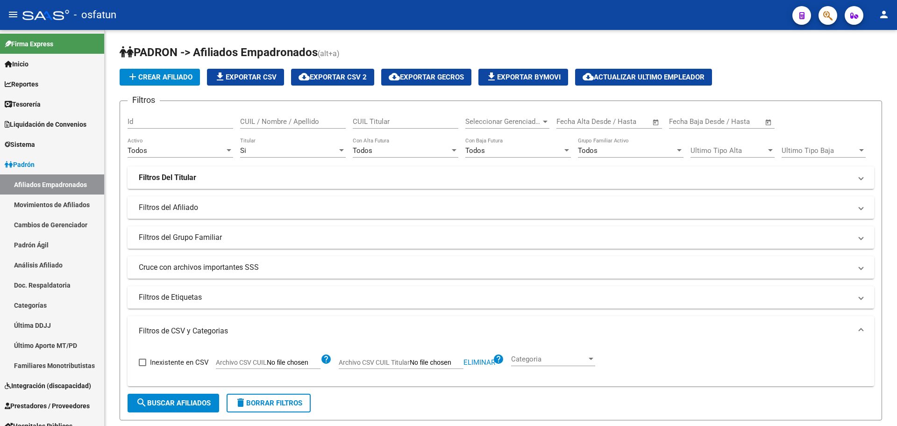  I want to click on span: Prestadores / Proveedores, so click(47, 406).